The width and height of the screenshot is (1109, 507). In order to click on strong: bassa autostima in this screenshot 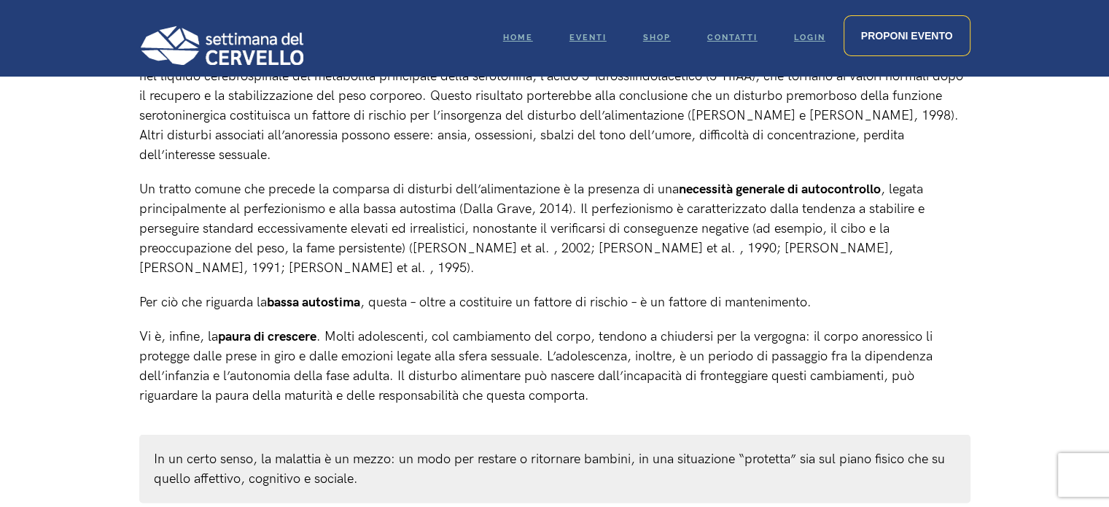, I will do `click(314, 302)`.